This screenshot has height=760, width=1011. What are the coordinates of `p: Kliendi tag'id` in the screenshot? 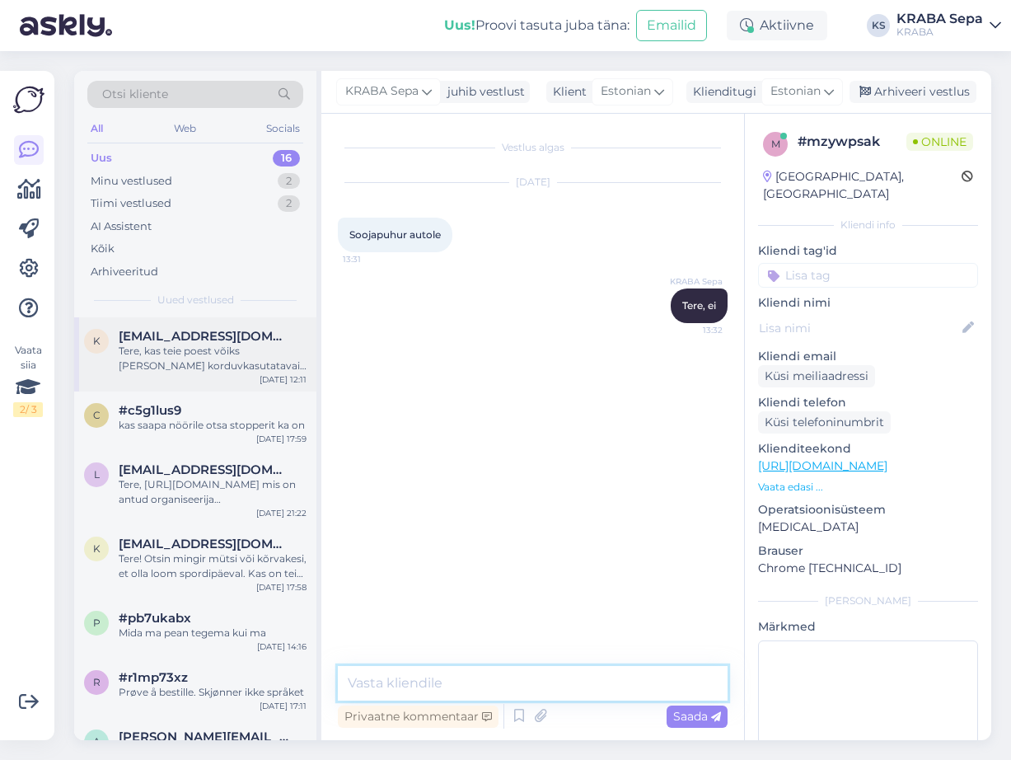 It's located at (868, 251).